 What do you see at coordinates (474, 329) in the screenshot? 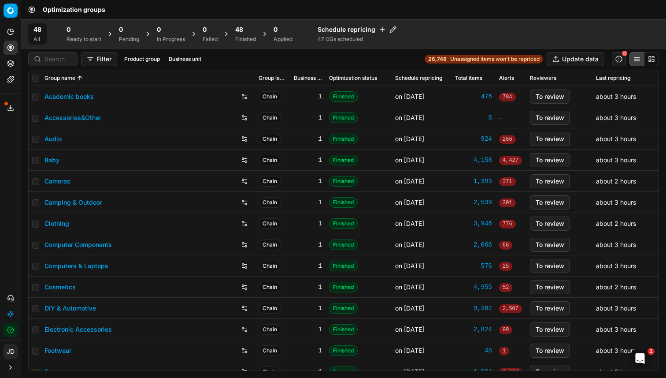
I see `a: 2,824` at bounding box center [474, 329].